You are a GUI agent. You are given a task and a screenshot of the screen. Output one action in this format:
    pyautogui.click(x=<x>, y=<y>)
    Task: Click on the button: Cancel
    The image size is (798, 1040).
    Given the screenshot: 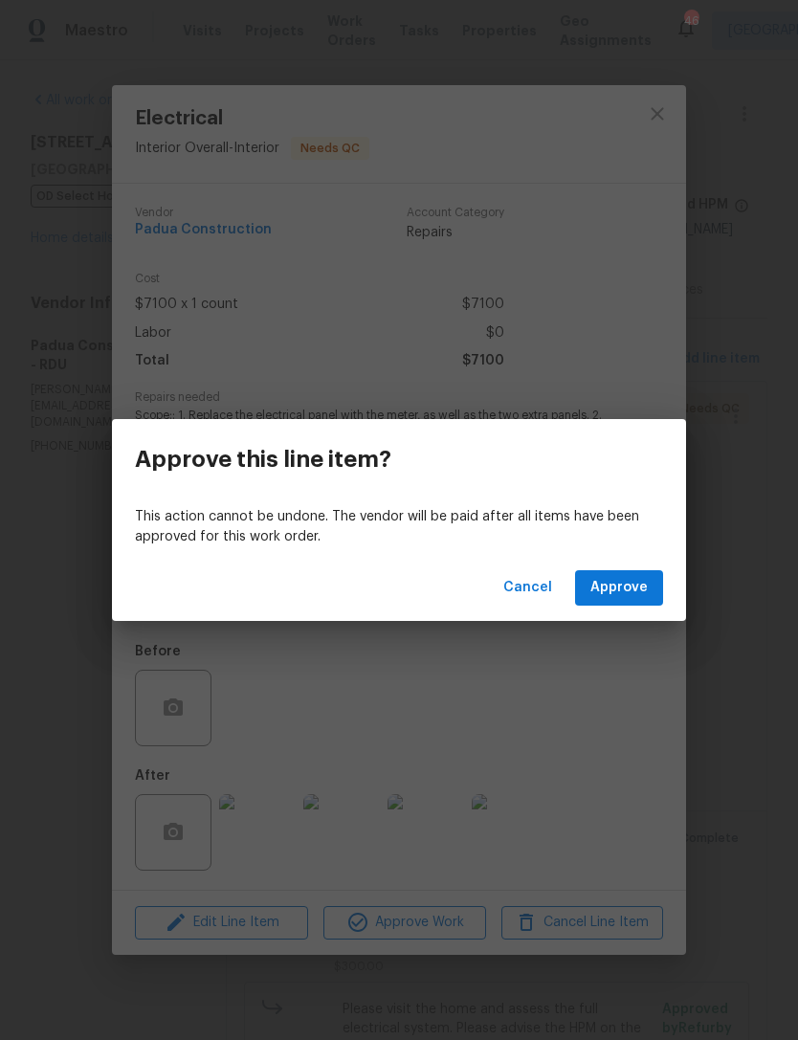 What is the action you would take?
    pyautogui.click(x=527, y=588)
    